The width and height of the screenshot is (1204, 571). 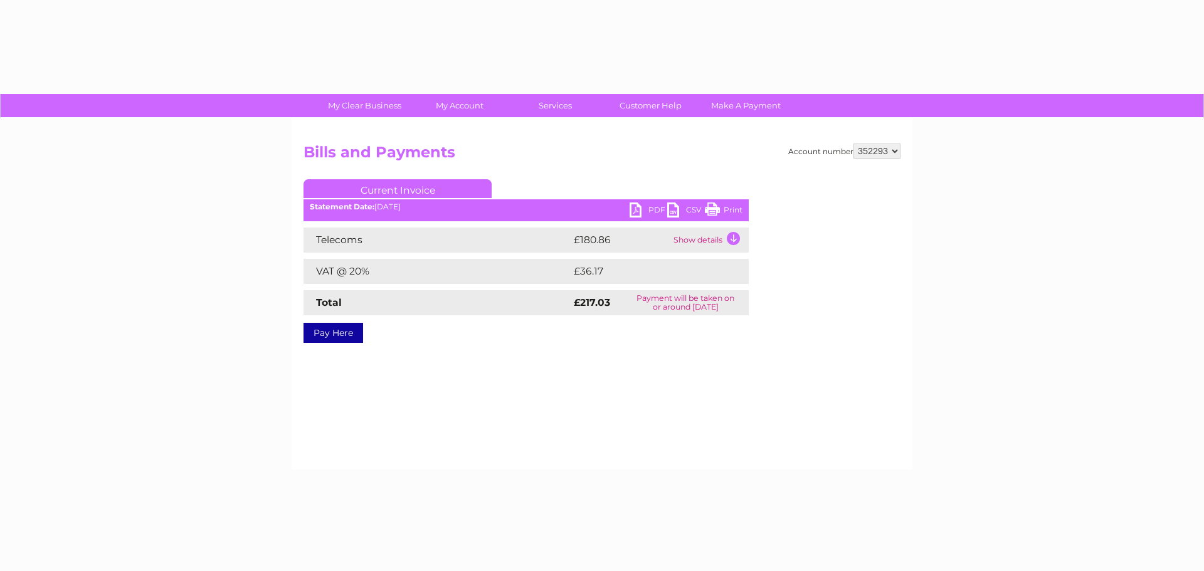 What do you see at coordinates (709, 240) in the screenshot?
I see `td: Show details` at bounding box center [709, 240].